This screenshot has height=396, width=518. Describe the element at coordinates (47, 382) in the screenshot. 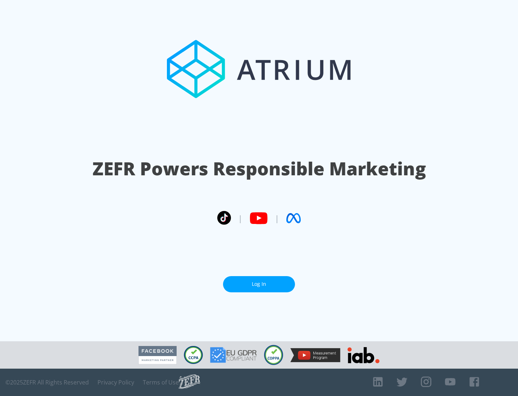

I see `span: © 2025 ZEFR All Rights Reserved` at that location.